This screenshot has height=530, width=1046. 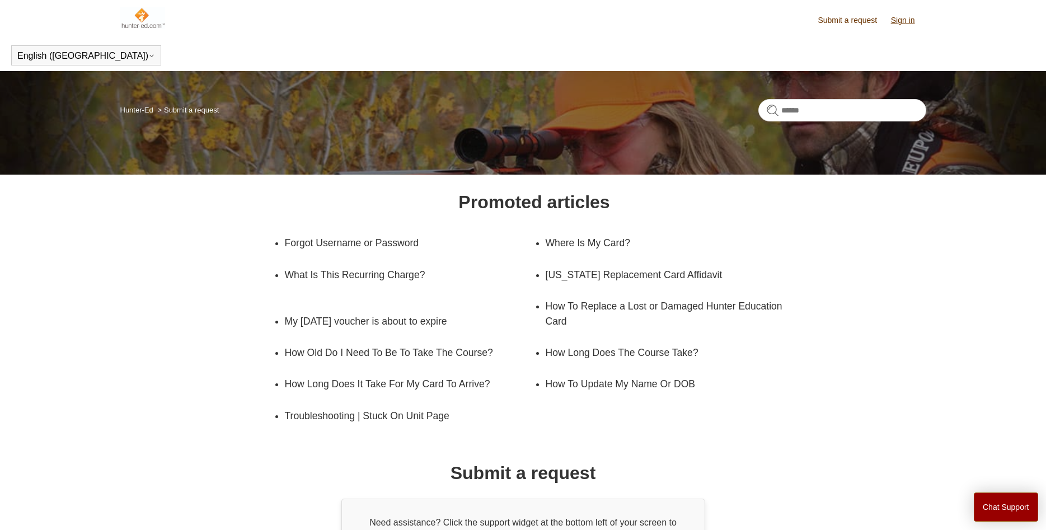 What do you see at coordinates (662, 243) in the screenshot?
I see `a: Where Is My Card?` at bounding box center [662, 243].